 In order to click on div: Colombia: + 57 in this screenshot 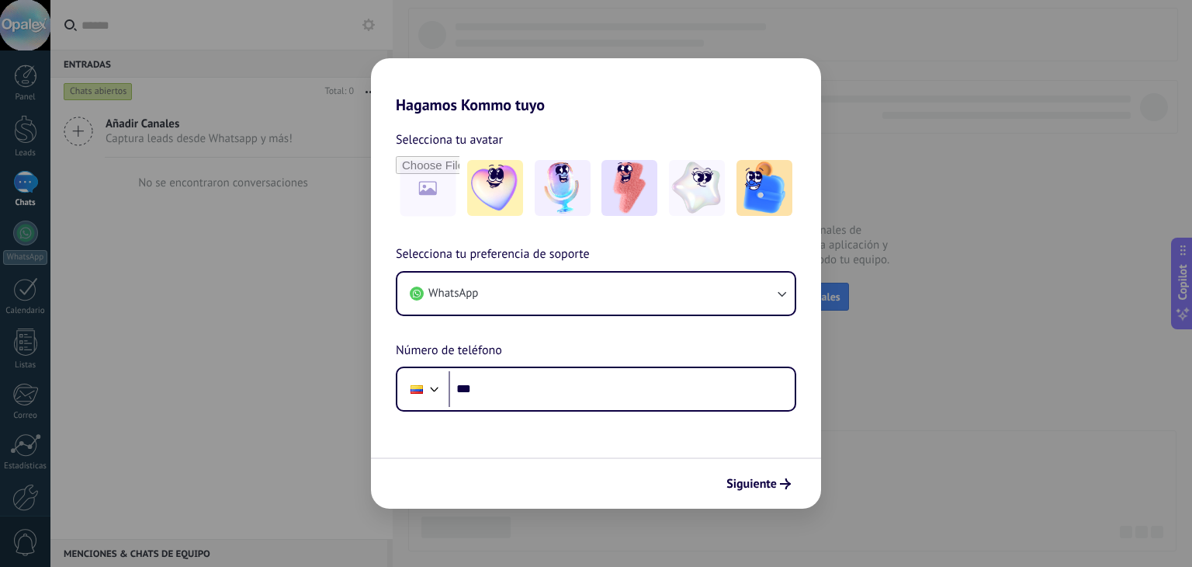, I will do `click(417, 389)`.